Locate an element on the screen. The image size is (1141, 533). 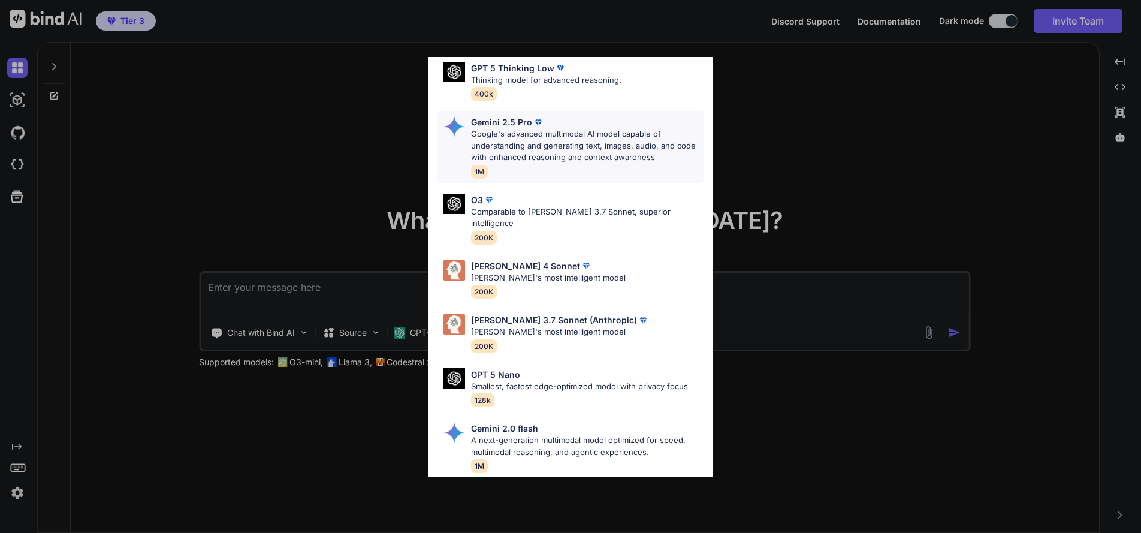
p: Smallest, fastest edge-optimized model with privacy focus is located at coordinates (579, 386).